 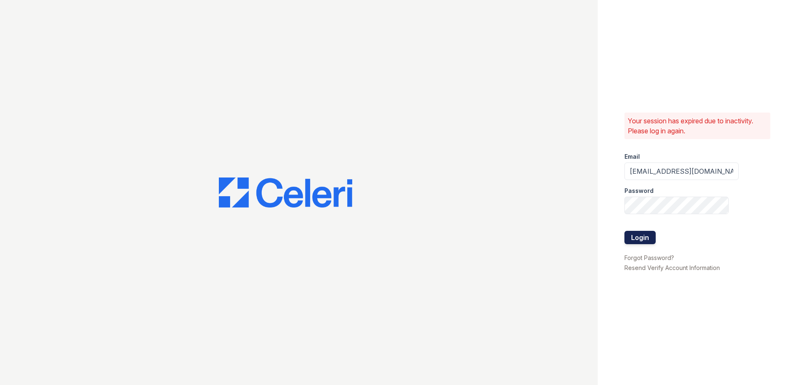 What do you see at coordinates (672, 268) in the screenshot?
I see `a: Resend Verify Account Information` at bounding box center [672, 268].